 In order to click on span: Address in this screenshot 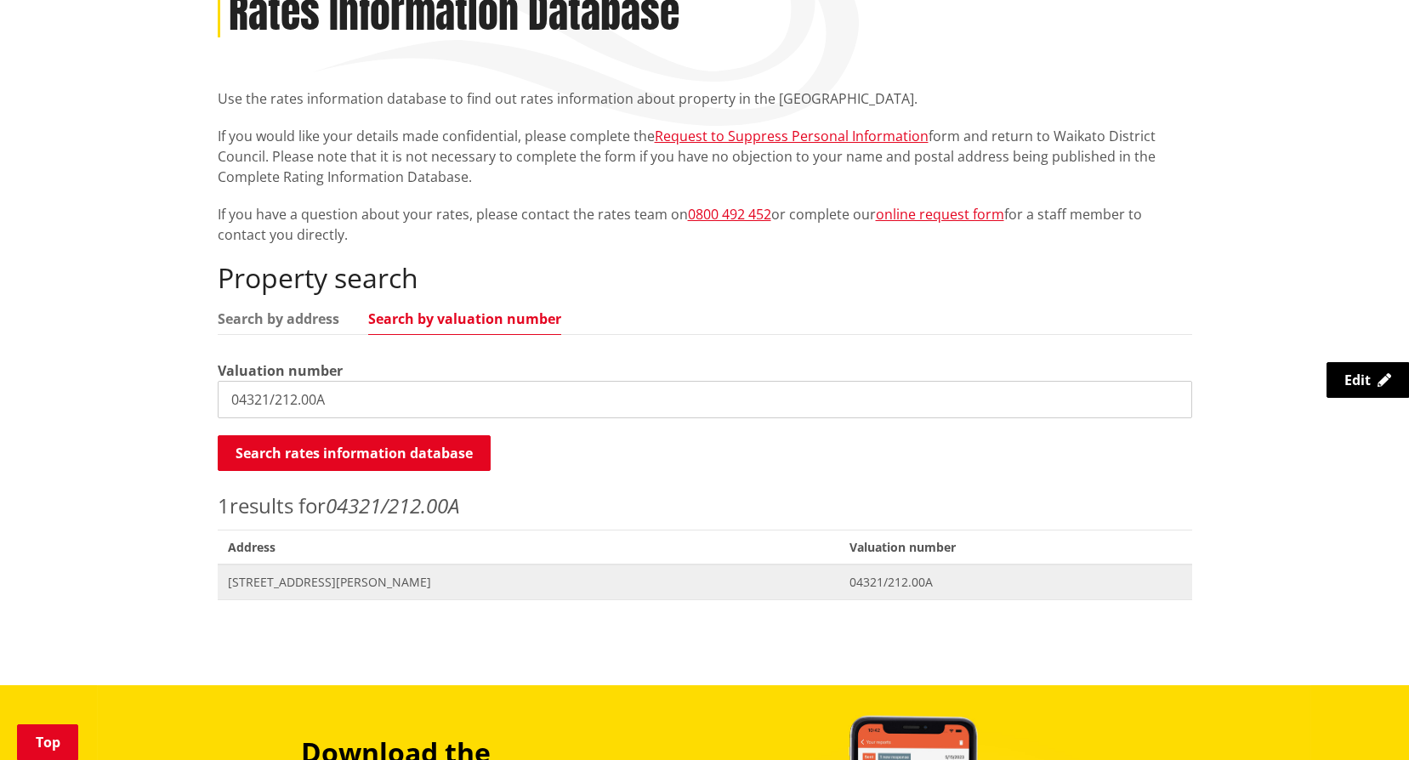, I will do `click(529, 547)`.